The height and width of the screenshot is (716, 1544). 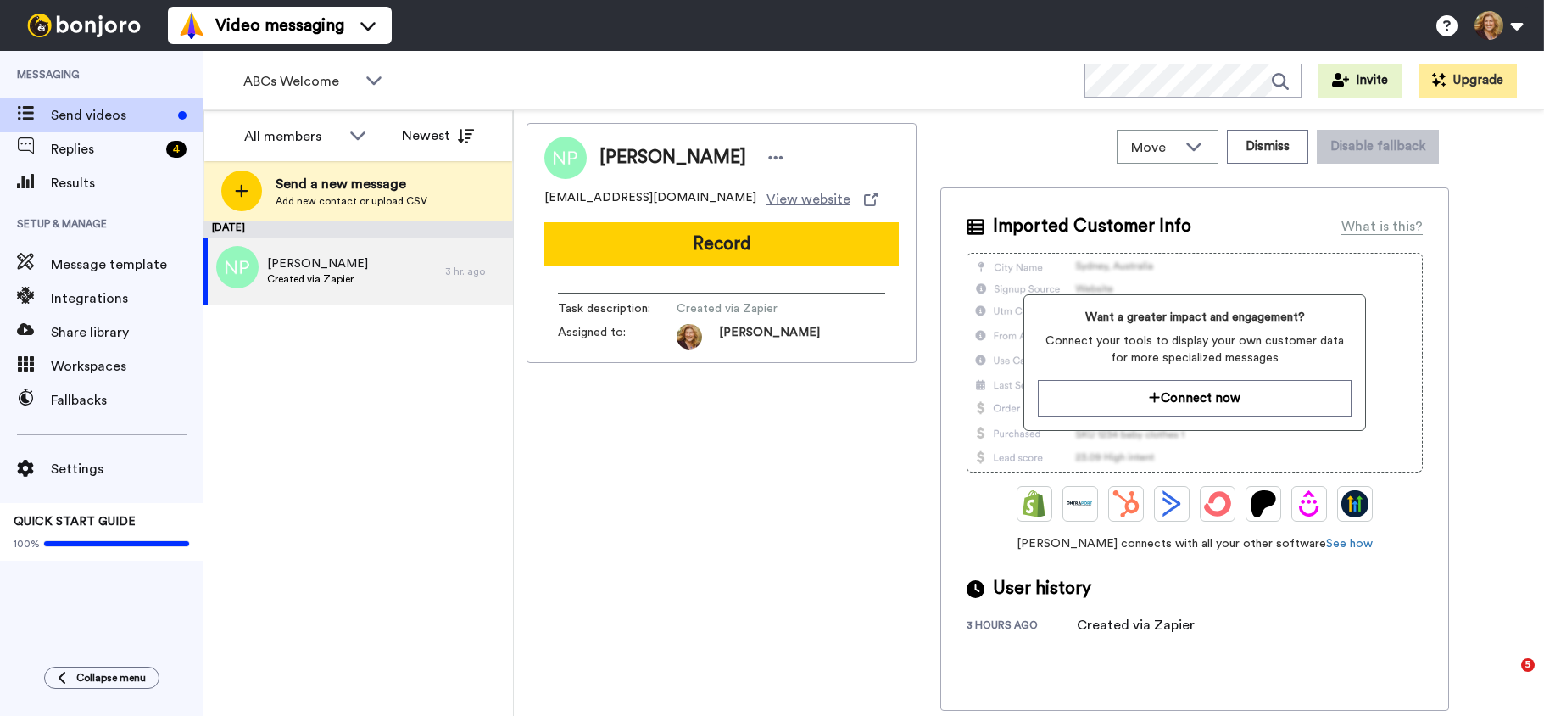 What do you see at coordinates (127, 183) in the screenshot?
I see `span: Results` at bounding box center [127, 183].